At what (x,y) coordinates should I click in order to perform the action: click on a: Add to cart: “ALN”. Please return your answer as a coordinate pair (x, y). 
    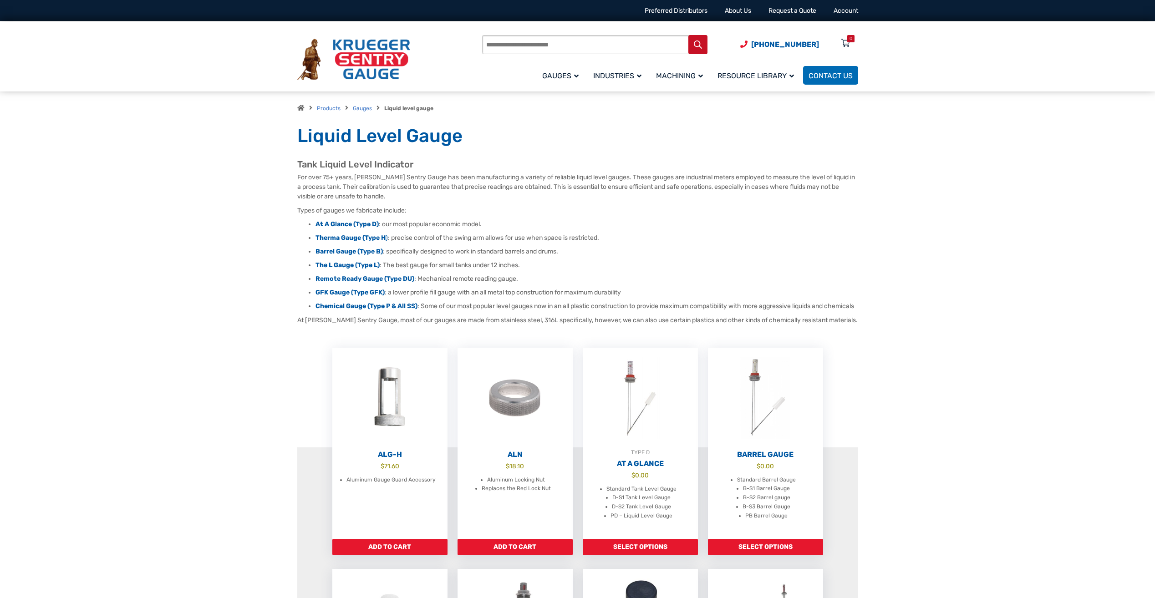
    Looking at the image, I should click on (515, 547).